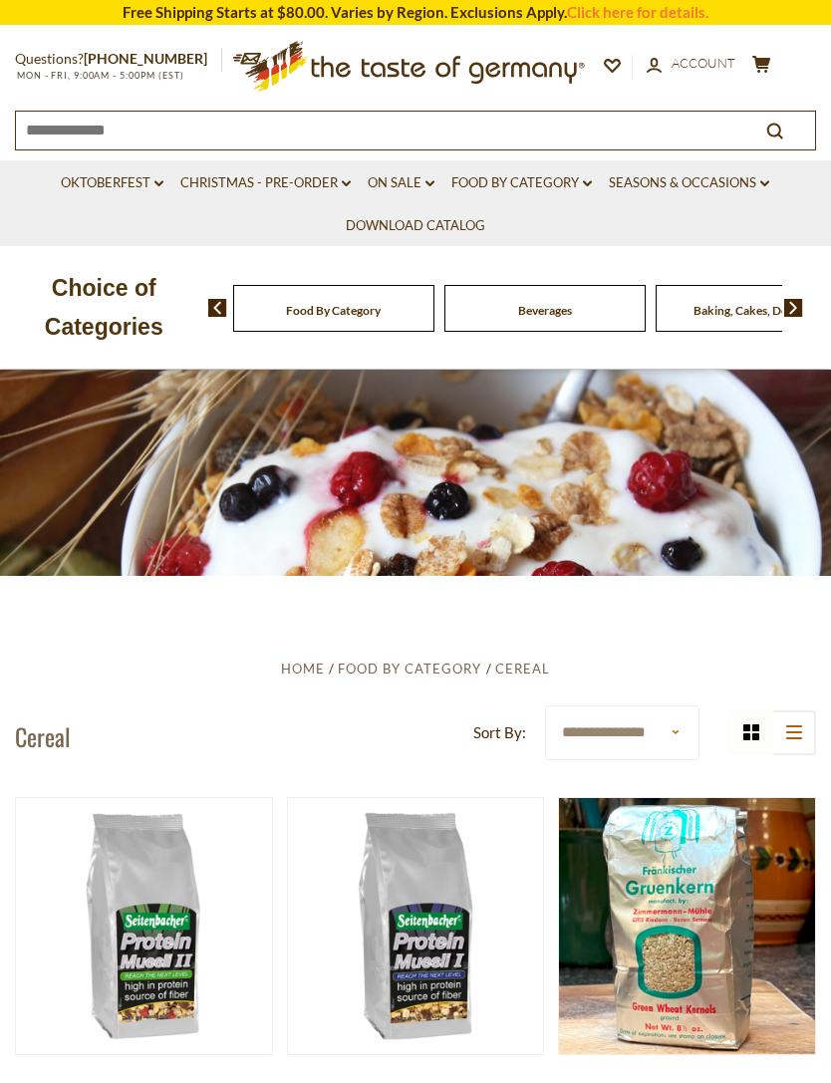  I want to click on img: next arrow, so click(793, 308).